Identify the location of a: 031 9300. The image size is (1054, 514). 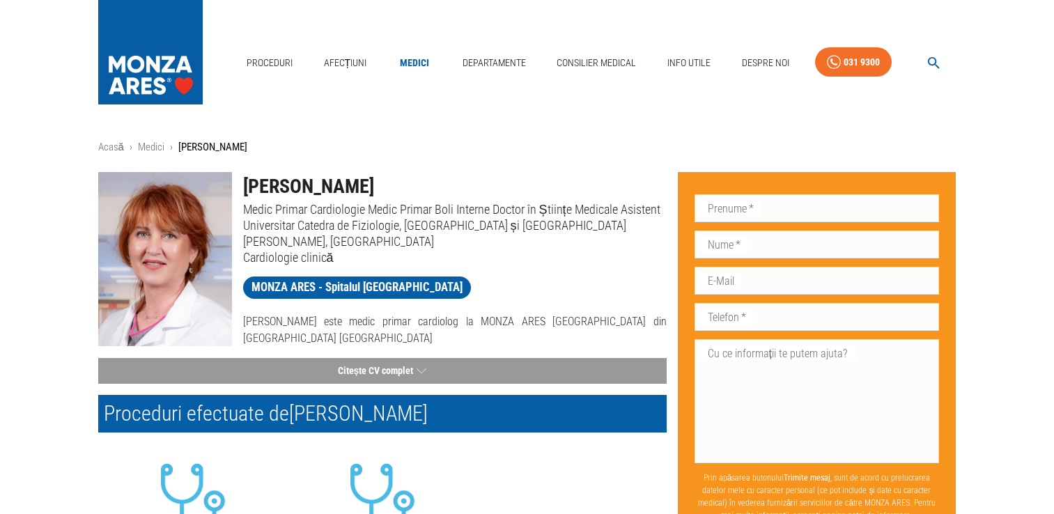
(853, 62).